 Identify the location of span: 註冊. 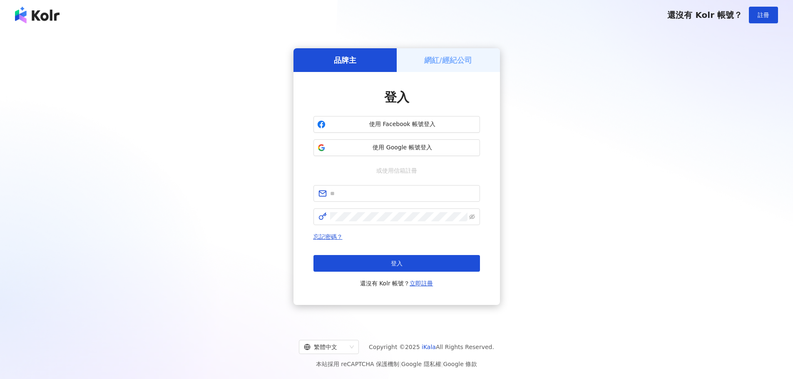
(764, 15).